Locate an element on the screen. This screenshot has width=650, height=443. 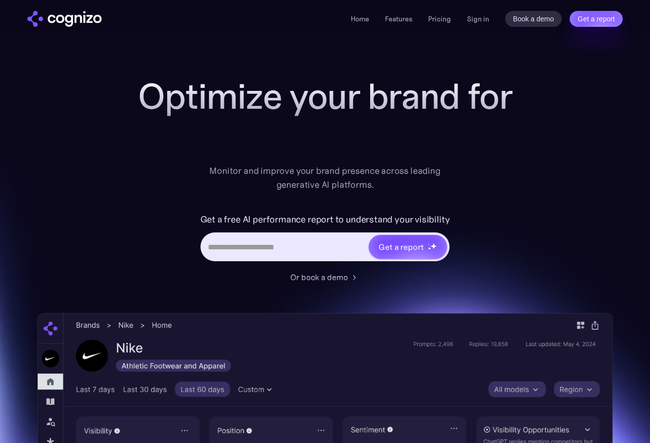
div: Get a report is located at coordinates (401, 247).